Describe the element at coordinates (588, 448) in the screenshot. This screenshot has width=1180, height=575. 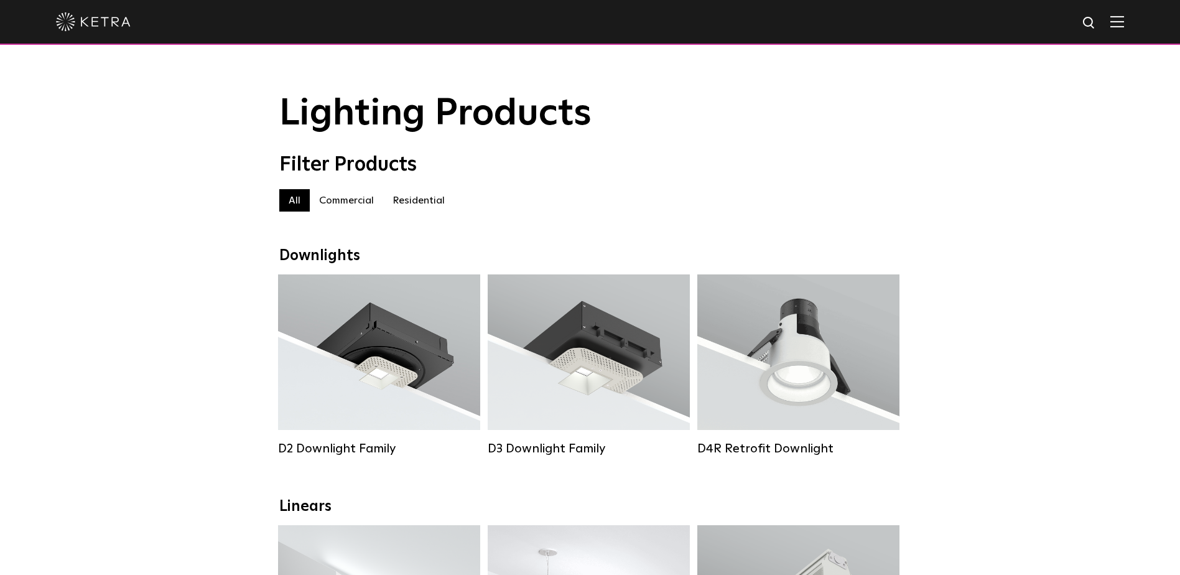
I see `div: D3 Downlight Family` at that location.